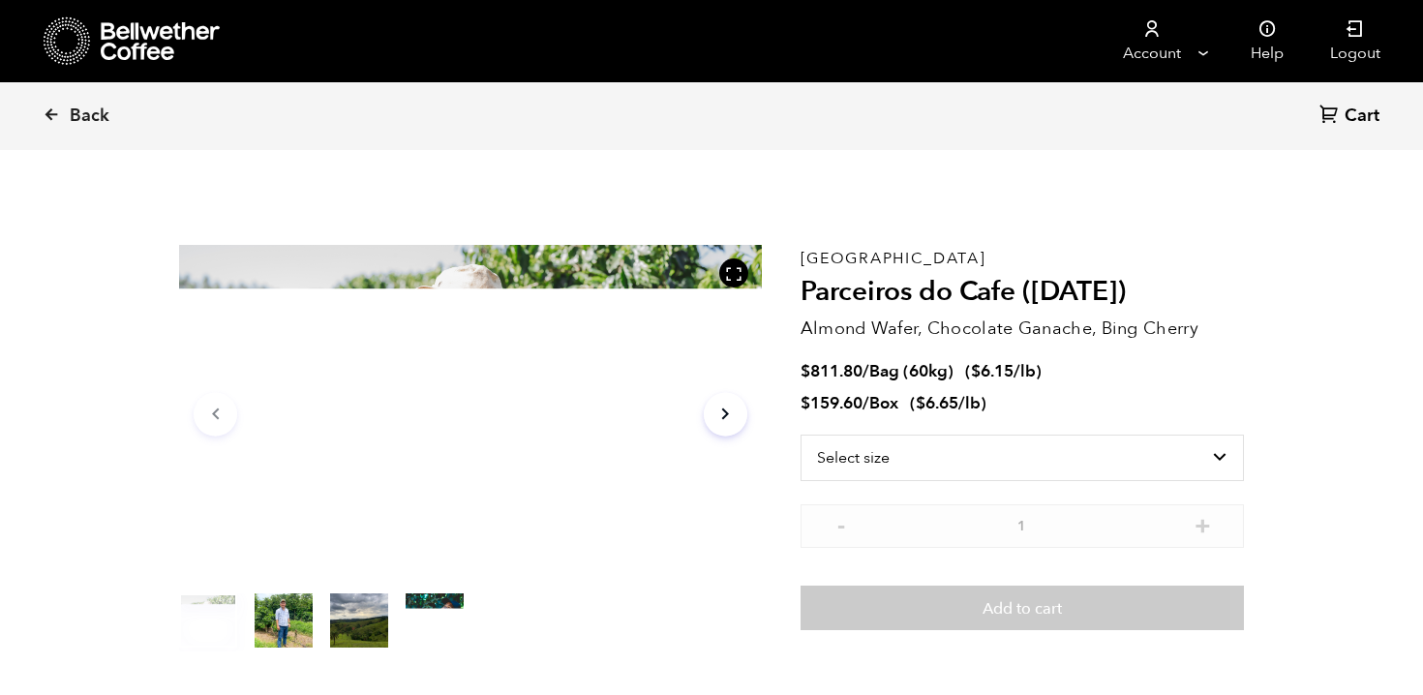 Image resolution: width=1423 pixels, height=695 pixels. I want to click on span: Back, so click(89, 116).